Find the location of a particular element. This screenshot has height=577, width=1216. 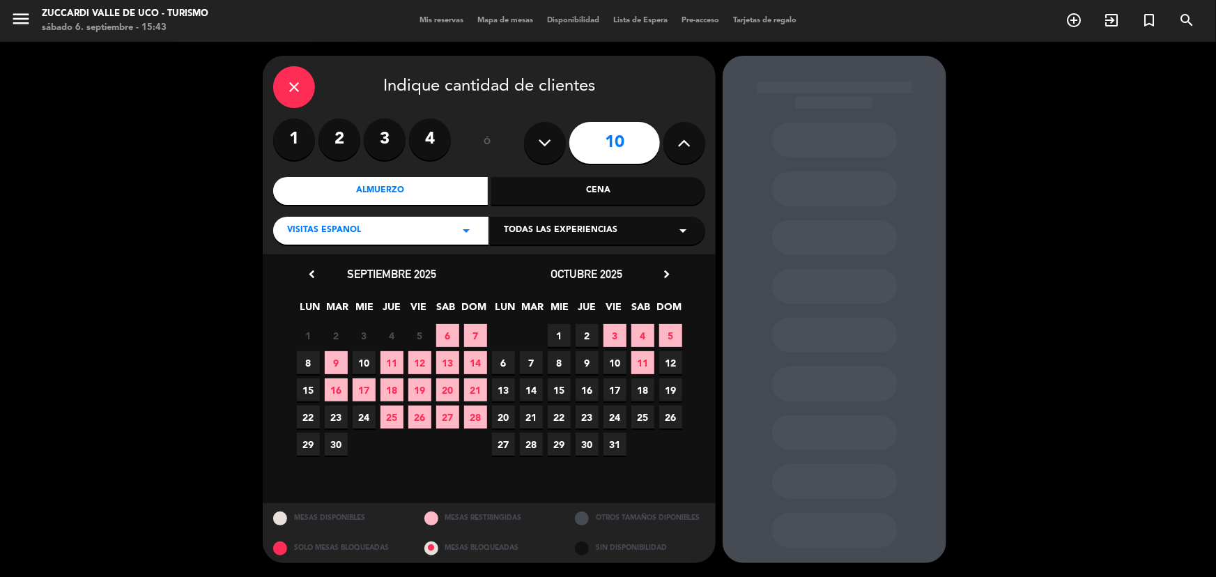

div: Almuerzo is located at coordinates (380, 191).